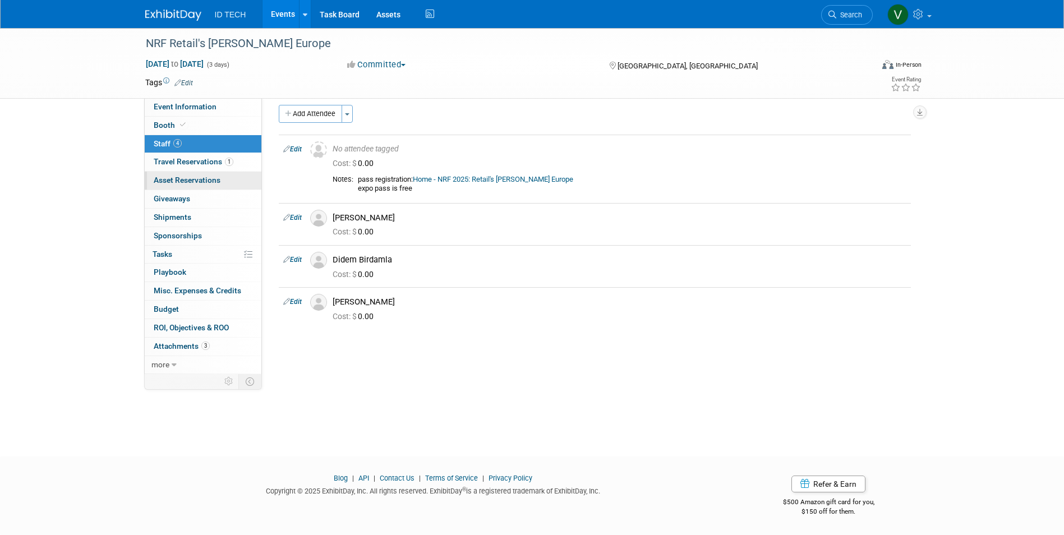  What do you see at coordinates (193, 161) in the screenshot?
I see `span: Travel Reservations` at bounding box center [193, 161].